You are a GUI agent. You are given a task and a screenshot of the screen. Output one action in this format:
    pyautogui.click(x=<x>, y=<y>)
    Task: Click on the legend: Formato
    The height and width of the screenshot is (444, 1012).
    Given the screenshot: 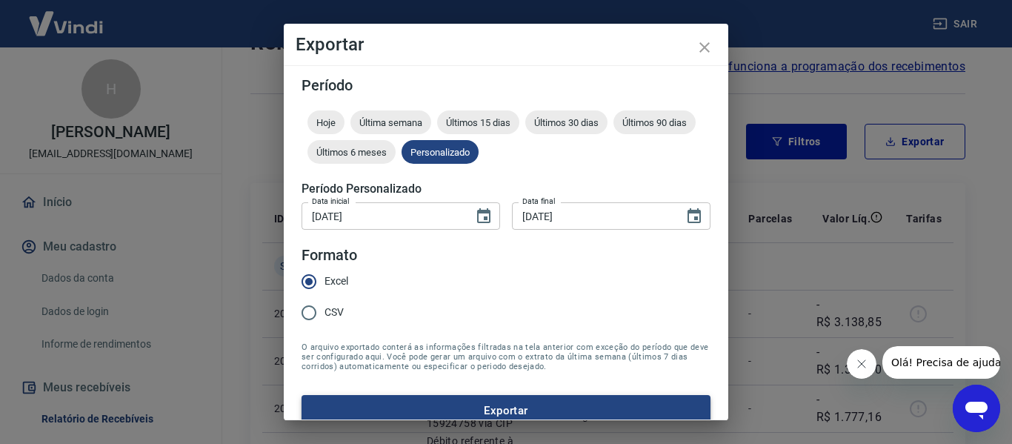 What is the action you would take?
    pyautogui.click(x=329, y=255)
    